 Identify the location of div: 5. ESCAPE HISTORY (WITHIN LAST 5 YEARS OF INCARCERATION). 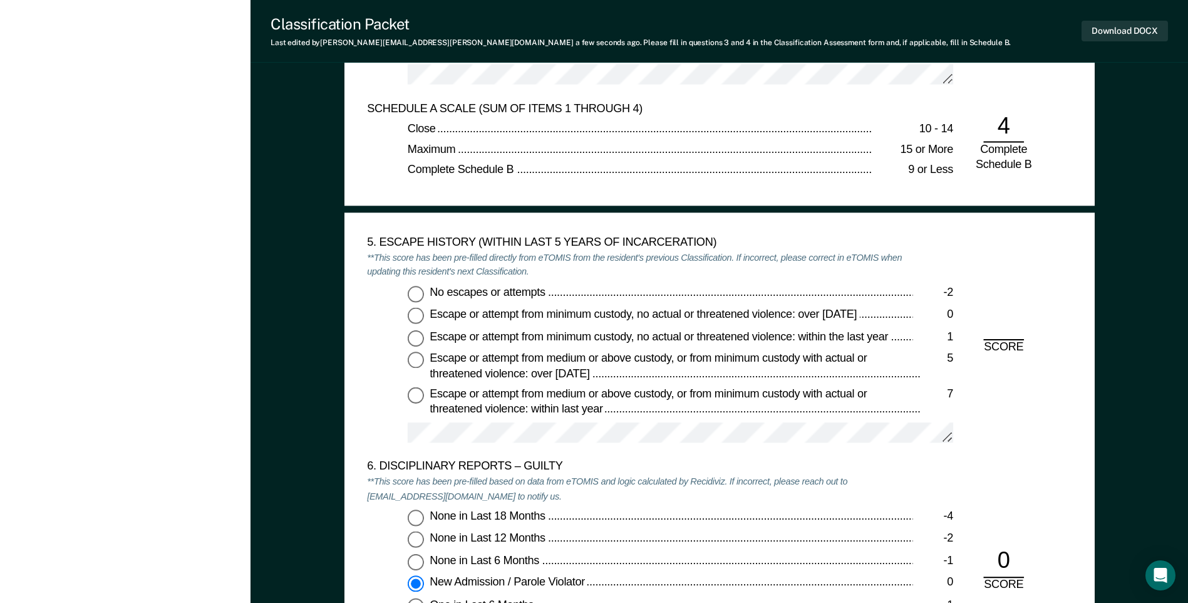
(640, 243).